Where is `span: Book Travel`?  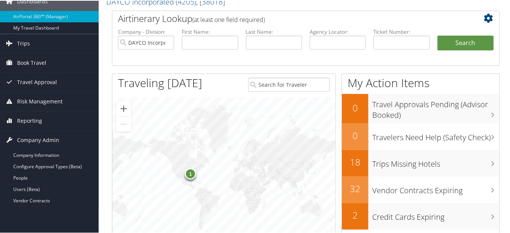 span: Book Travel is located at coordinates (31, 62).